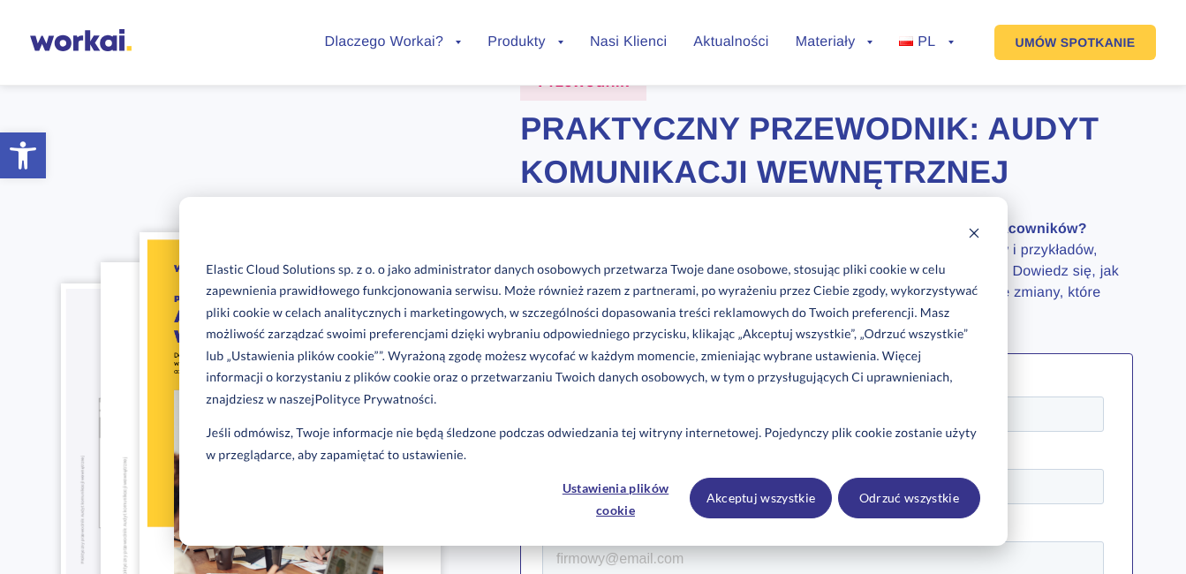  What do you see at coordinates (926, 41) in the screenshot?
I see `span: PL` at bounding box center [926, 41].